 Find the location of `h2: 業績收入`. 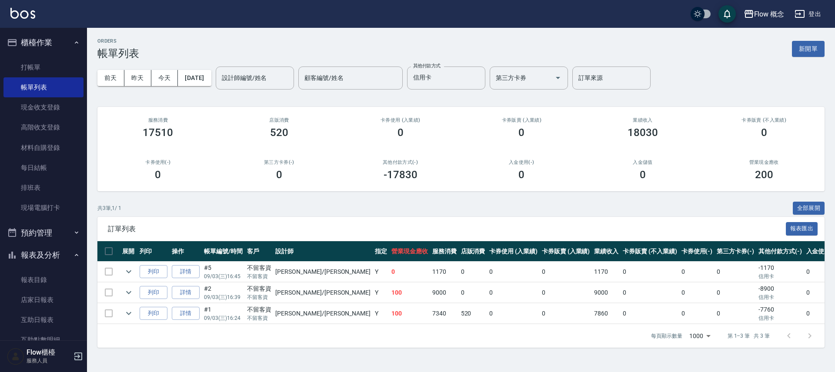

h2: 業績收入 is located at coordinates (643, 120).